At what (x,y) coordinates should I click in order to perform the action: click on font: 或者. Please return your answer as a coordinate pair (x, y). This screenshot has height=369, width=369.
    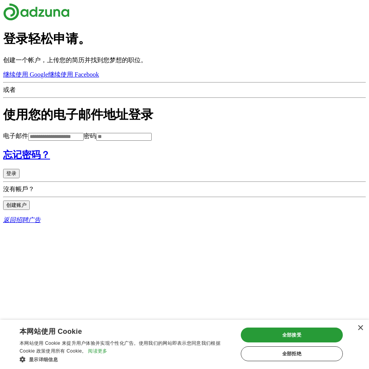
    Looking at the image, I should click on (9, 89).